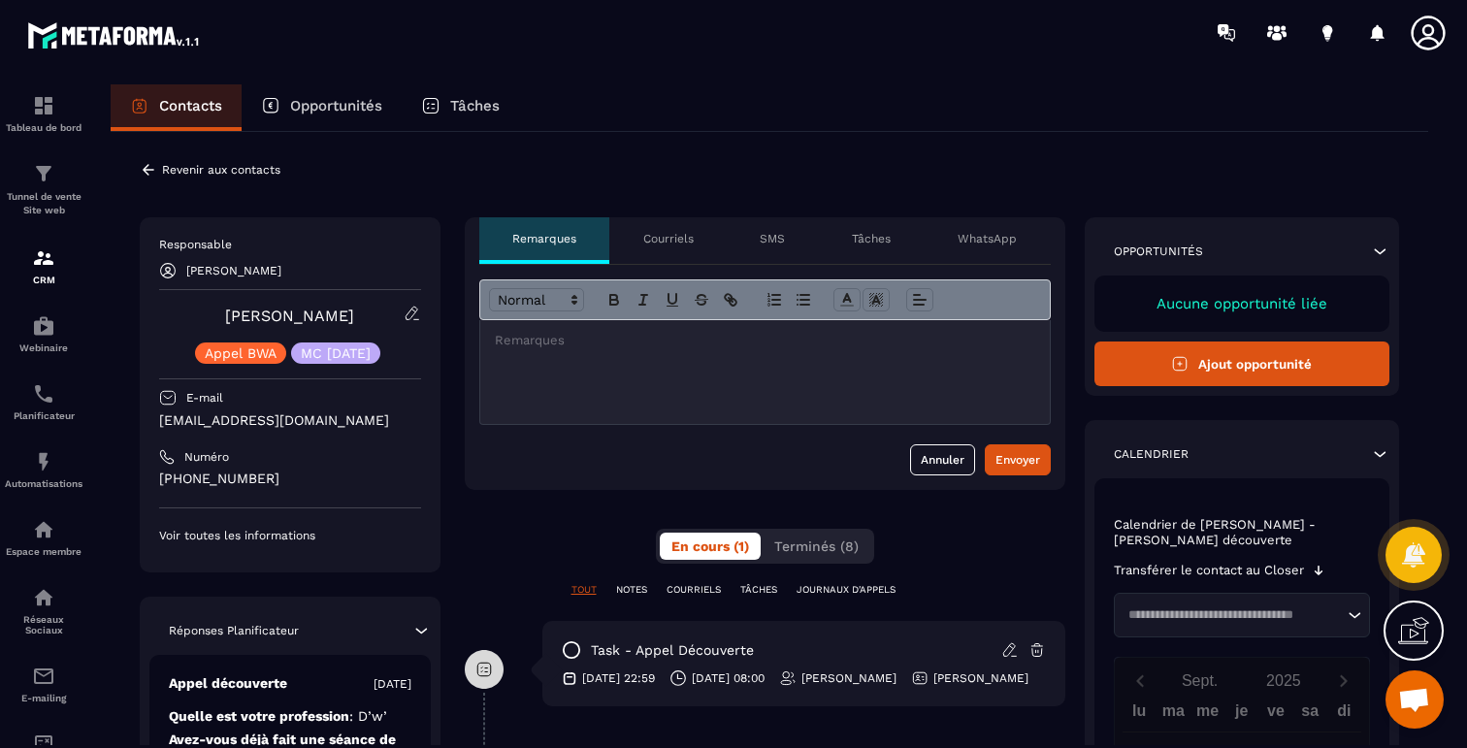 The width and height of the screenshot is (1467, 748). Describe the element at coordinates (631, 590) in the screenshot. I see `p: NOTES` at that location.